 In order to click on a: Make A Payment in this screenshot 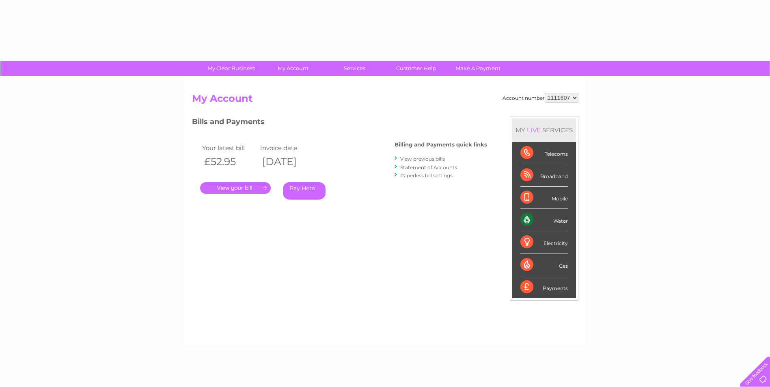, I will do `click(478, 68)`.